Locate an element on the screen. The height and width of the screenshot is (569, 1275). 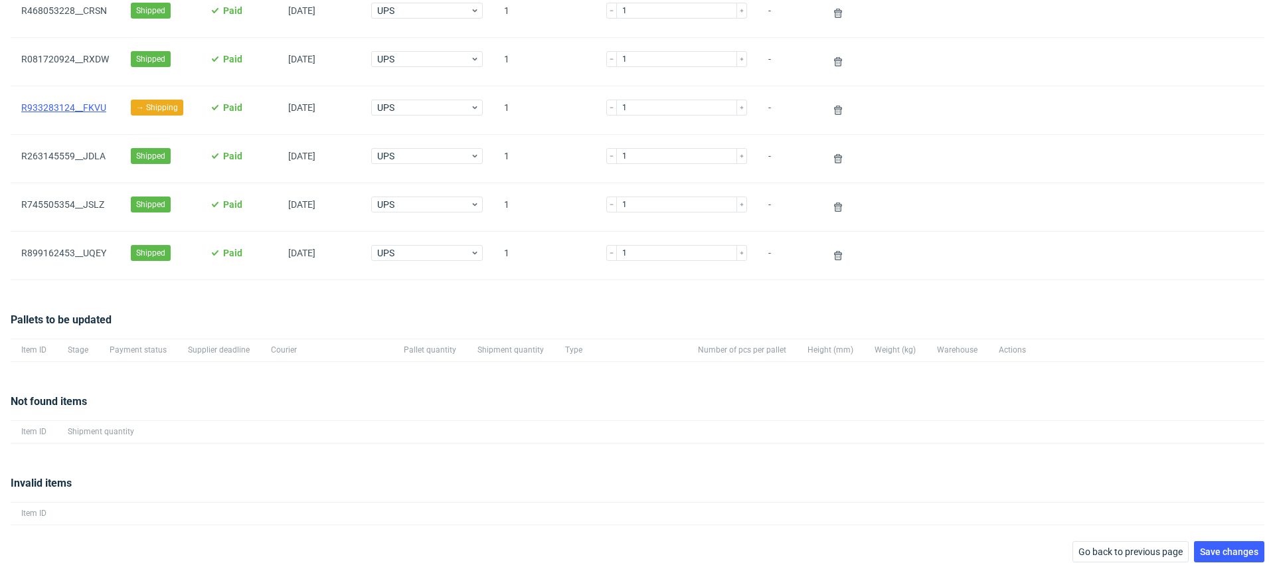
a: R468053228__CRSN is located at coordinates (64, 11).